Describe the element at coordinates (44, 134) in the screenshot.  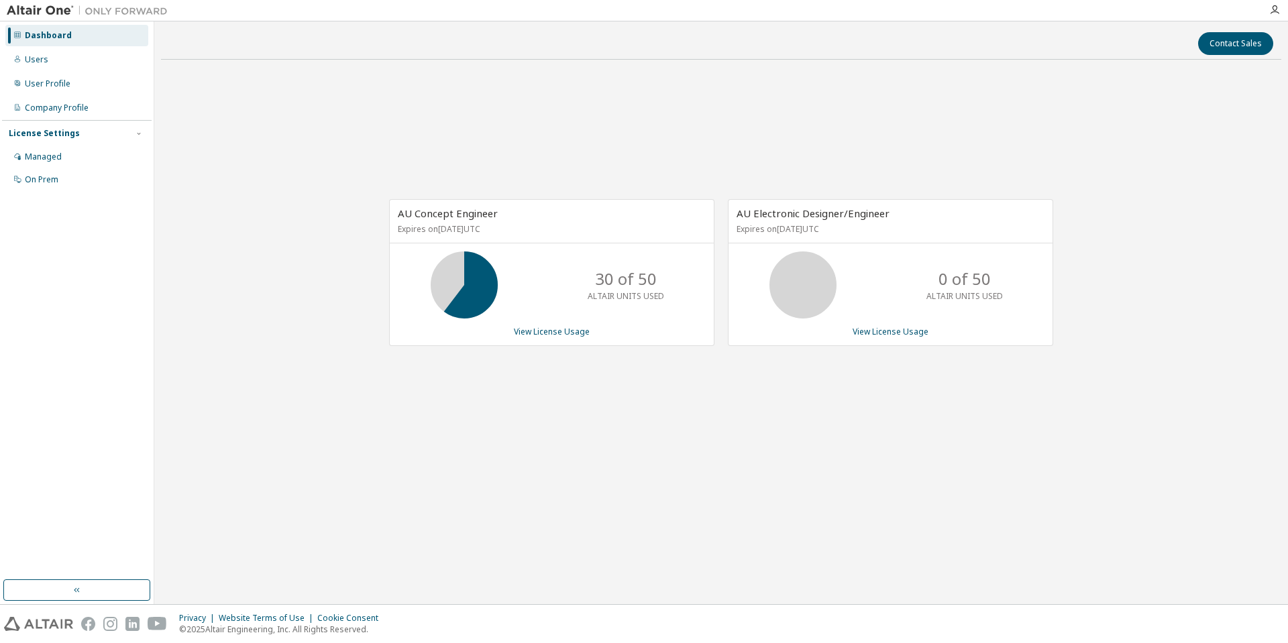
I see `div: License Settings` at that location.